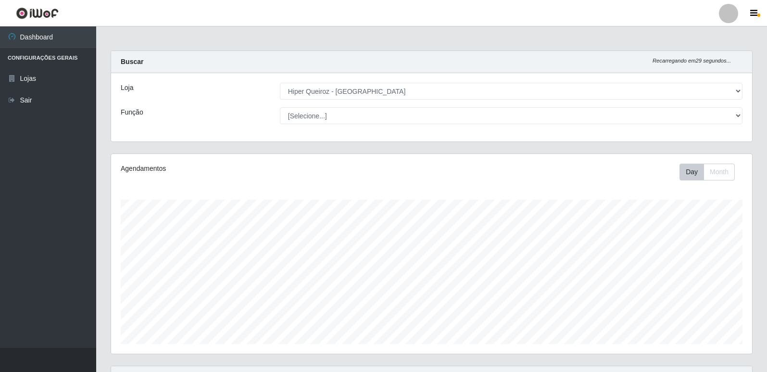 This screenshot has width=767, height=372. I want to click on label: Função, so click(132, 112).